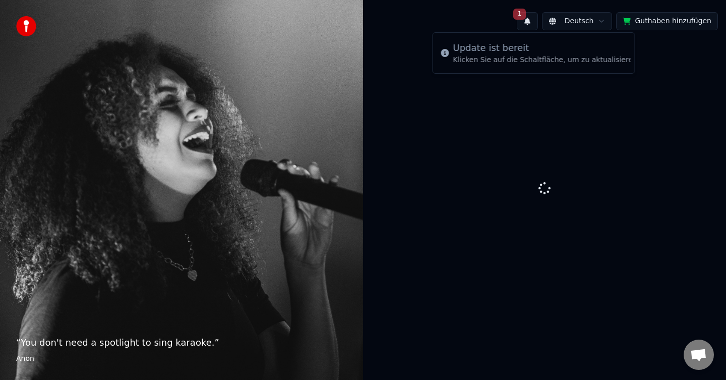 This screenshot has height=380, width=726. What do you see at coordinates (182, 359) in the screenshot?
I see `footer: Anon` at bounding box center [182, 359].